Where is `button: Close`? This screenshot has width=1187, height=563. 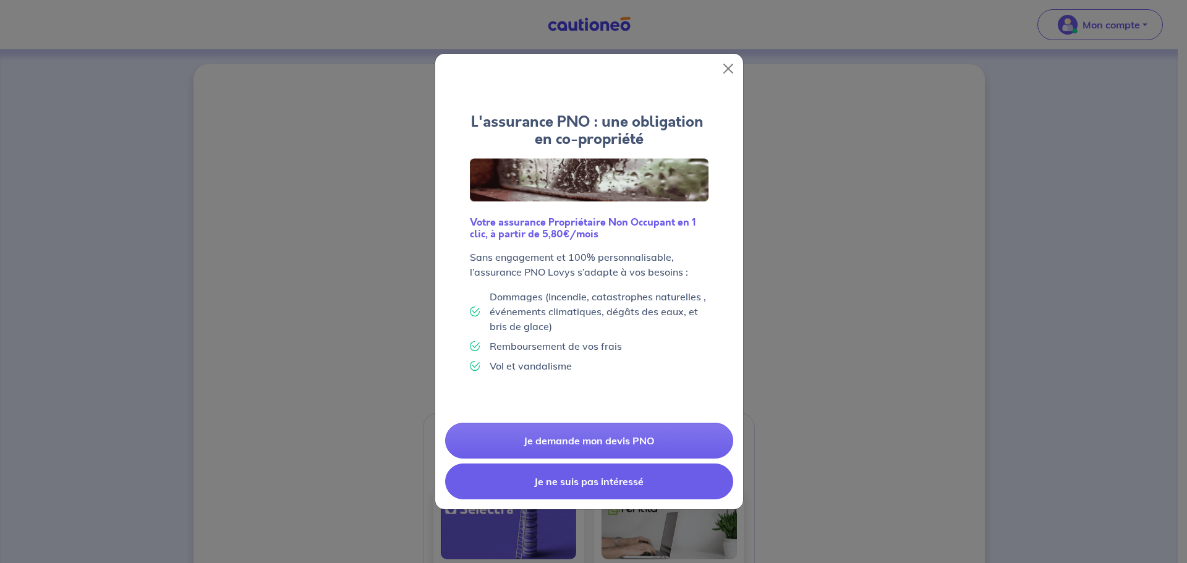
button: Close is located at coordinates (728, 69).